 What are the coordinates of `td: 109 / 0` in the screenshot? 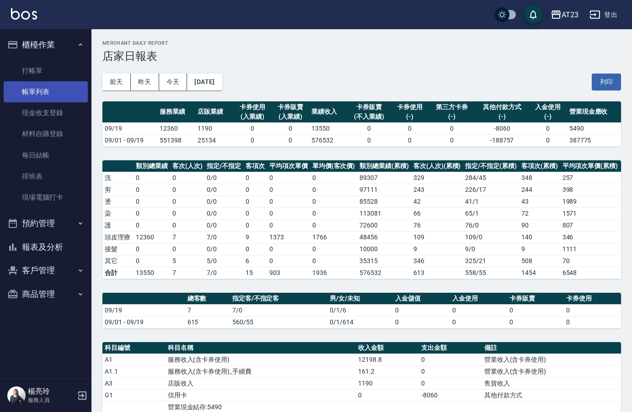 It's located at (491, 237).